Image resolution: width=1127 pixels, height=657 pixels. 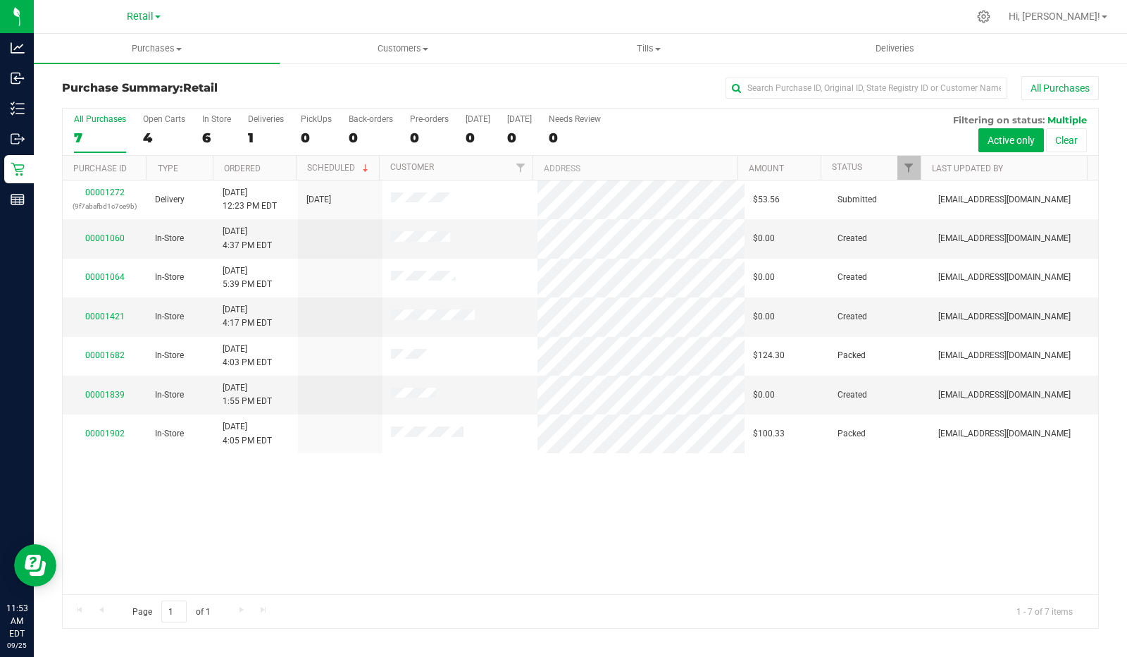 What do you see at coordinates (100, 168) in the screenshot?
I see `a: Purchase ID` at bounding box center [100, 168].